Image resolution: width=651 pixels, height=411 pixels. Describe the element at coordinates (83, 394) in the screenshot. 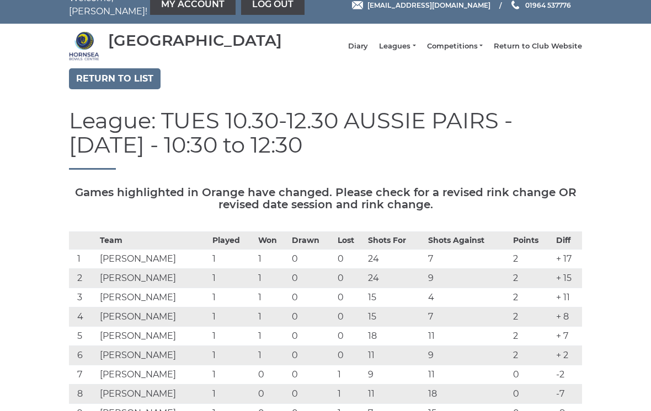

I see `td: 8` at that location.